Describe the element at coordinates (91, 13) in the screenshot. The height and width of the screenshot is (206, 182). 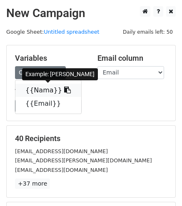
I see `h2: New Campaign` at that location.